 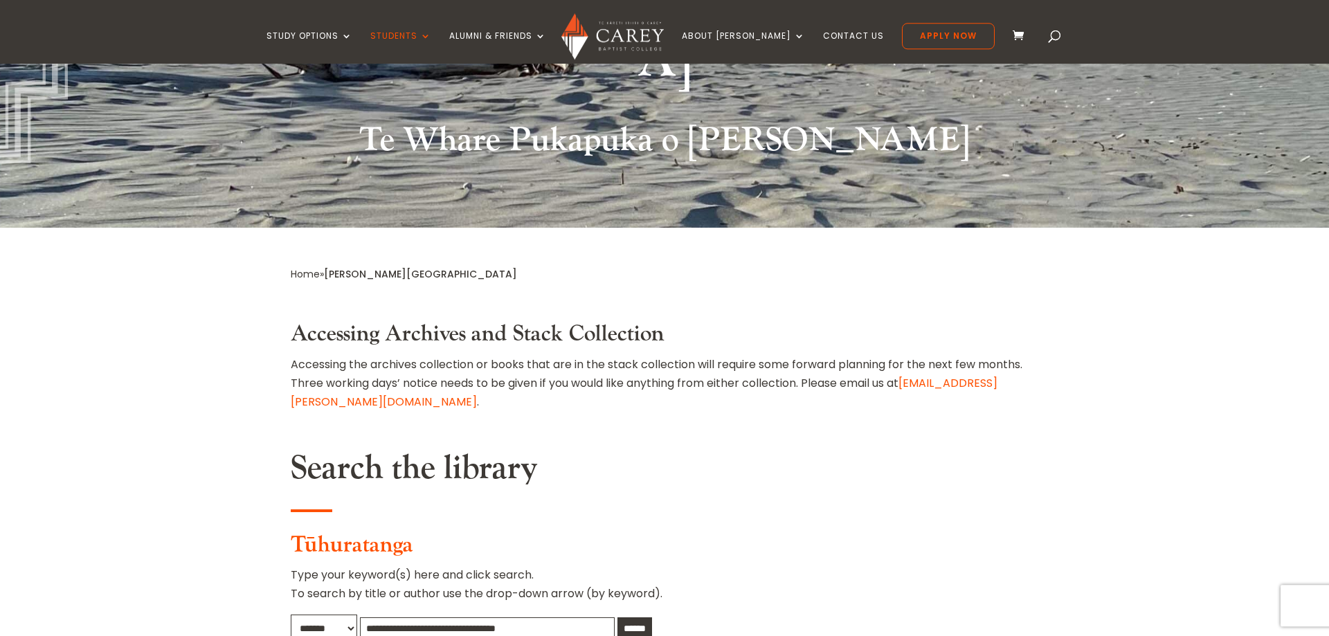 What do you see at coordinates (948, 36) in the screenshot?
I see `a: Apply Now` at bounding box center [948, 36].